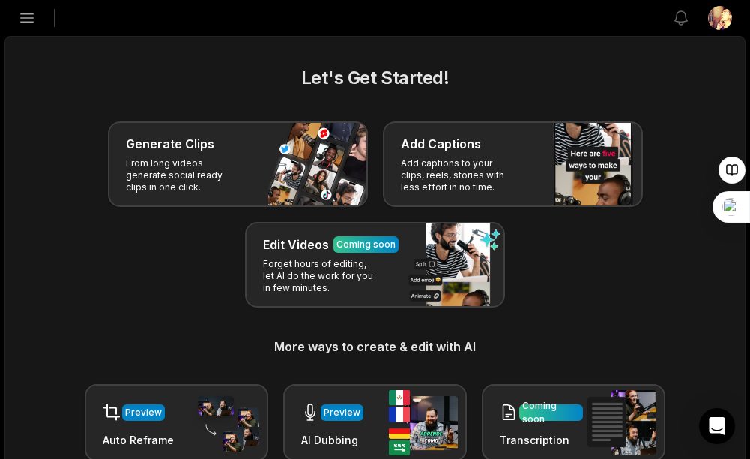  I want to click on h3: AI Dubbing, so click(332, 439).